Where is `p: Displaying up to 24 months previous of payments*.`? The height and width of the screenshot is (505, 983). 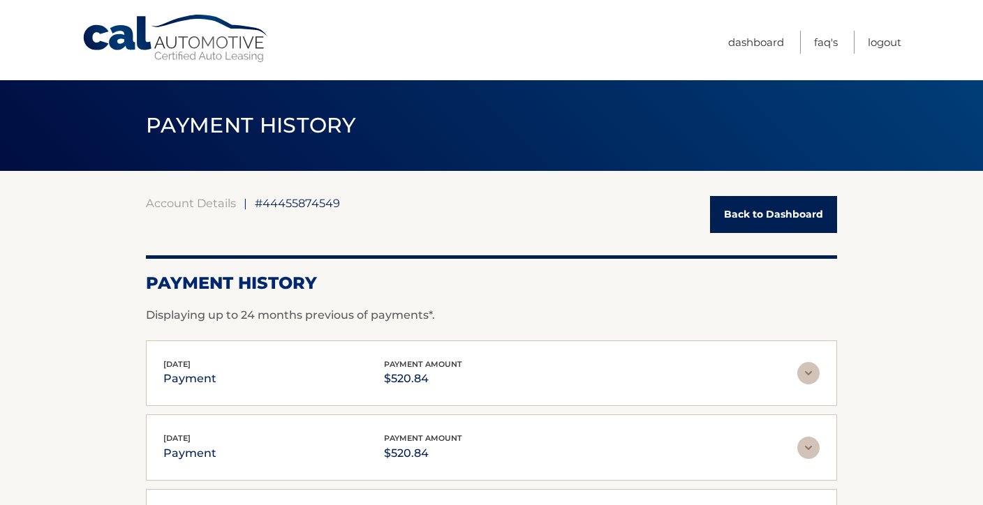
p: Displaying up to 24 months previous of payments*. is located at coordinates (491, 315).